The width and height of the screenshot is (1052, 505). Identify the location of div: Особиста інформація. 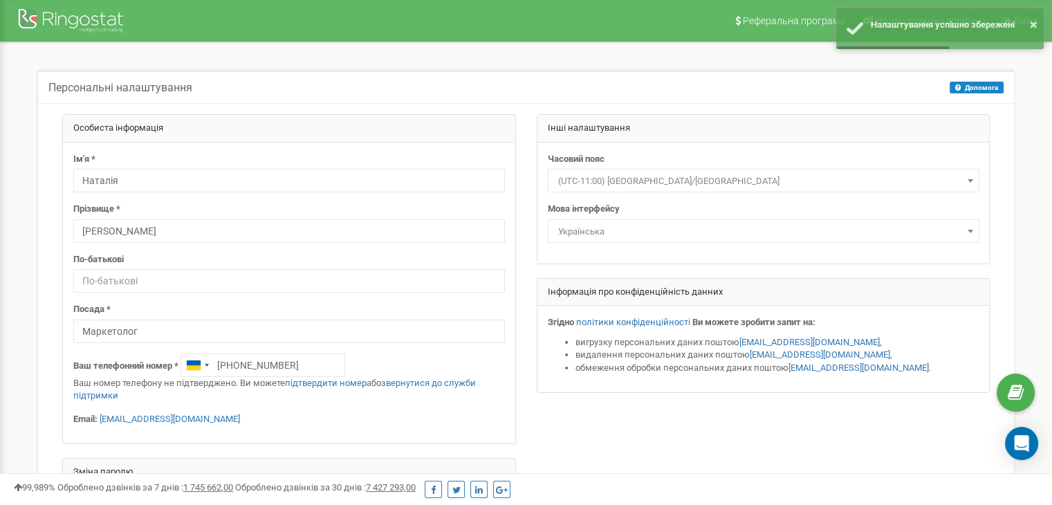
(289, 129).